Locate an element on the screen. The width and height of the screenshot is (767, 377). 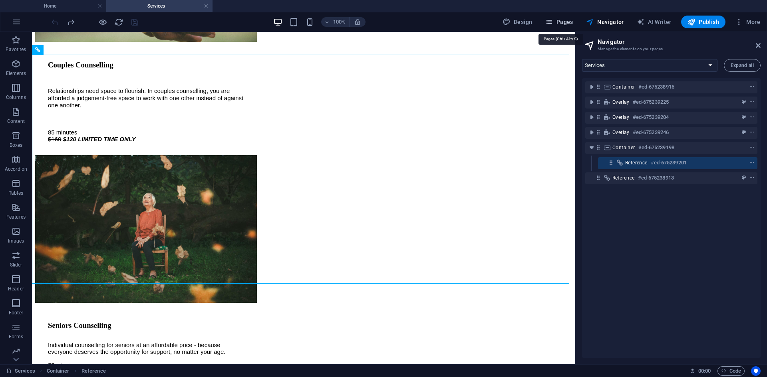
p: Forms is located at coordinates (16, 337).